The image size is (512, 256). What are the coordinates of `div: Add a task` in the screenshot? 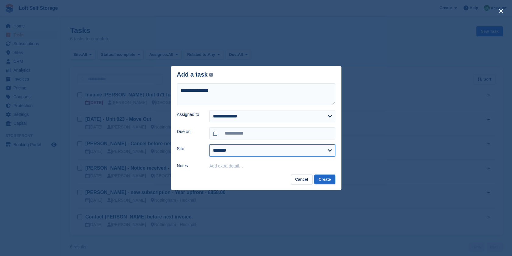 It's located at (195, 74).